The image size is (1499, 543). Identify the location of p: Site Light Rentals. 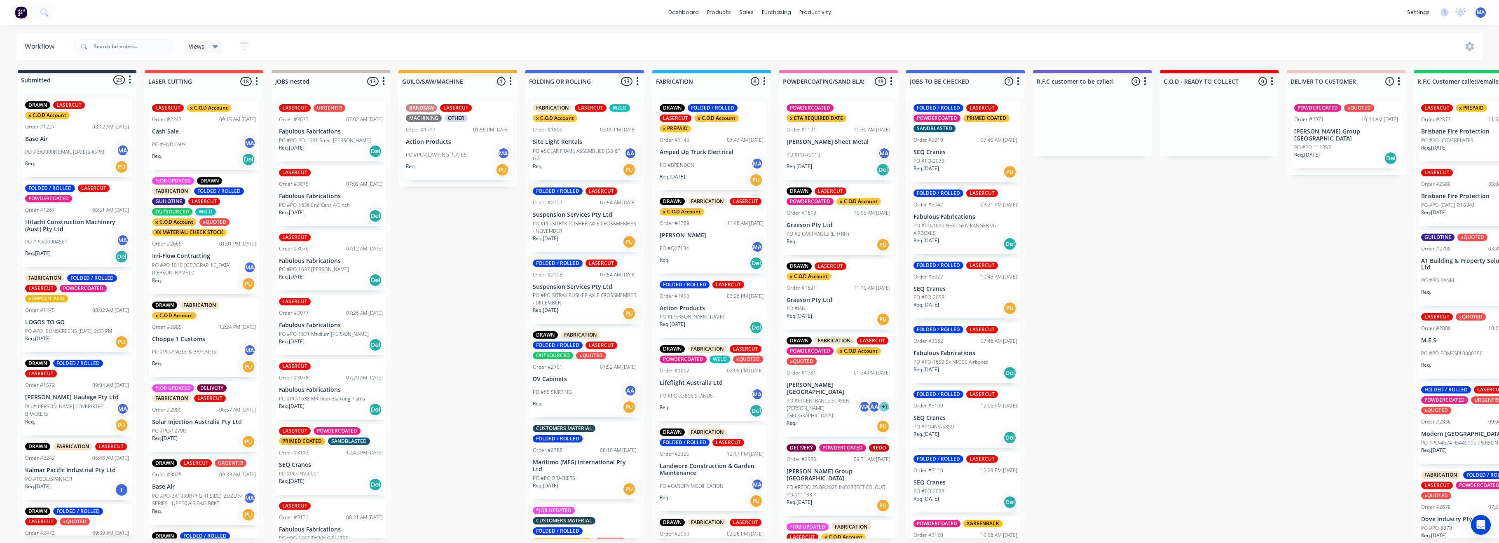
(585, 142).